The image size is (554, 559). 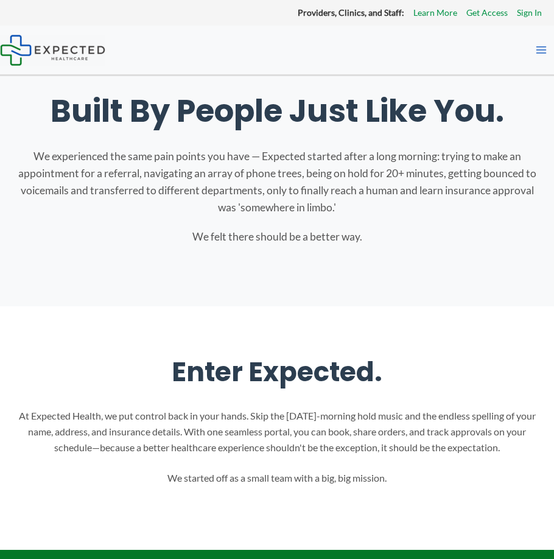 I want to click on a: Get Access, so click(x=487, y=13).